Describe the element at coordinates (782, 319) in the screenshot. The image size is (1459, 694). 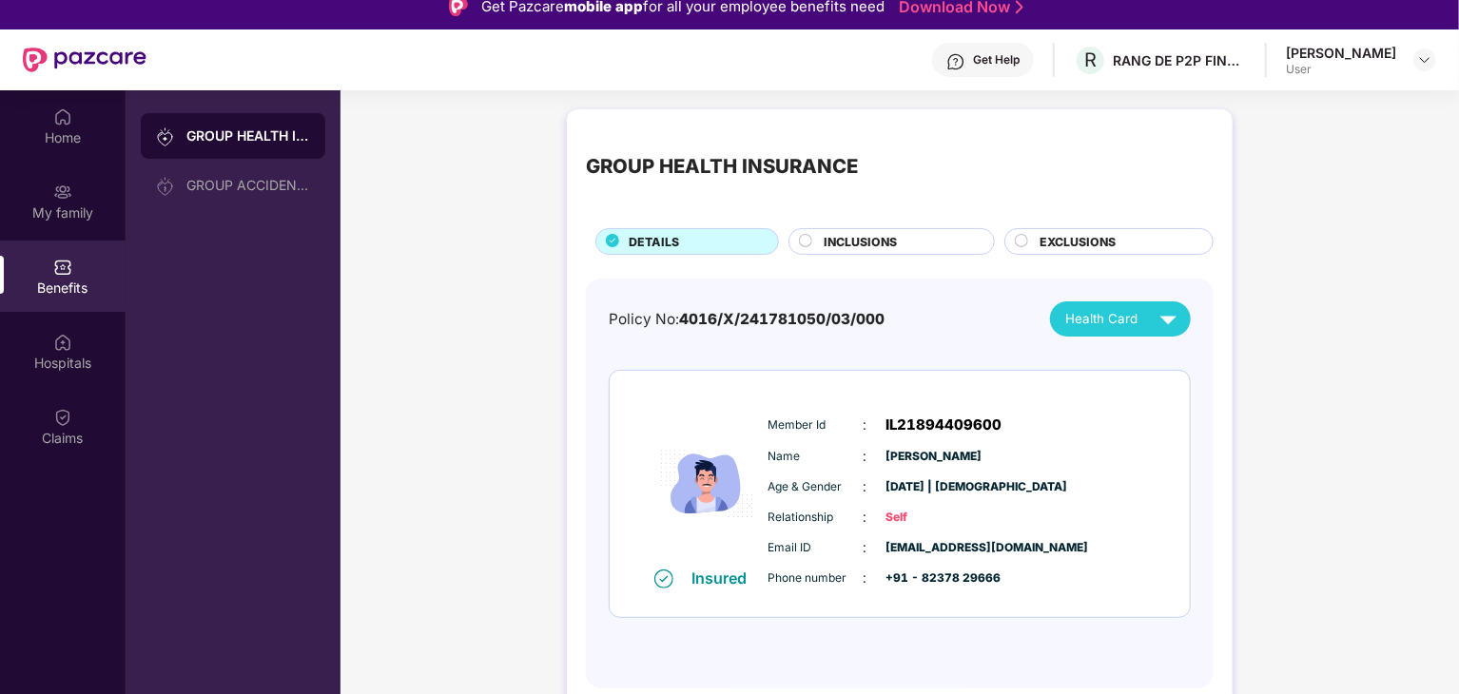
I see `span: 4016/X/241781050/03/000` at that location.